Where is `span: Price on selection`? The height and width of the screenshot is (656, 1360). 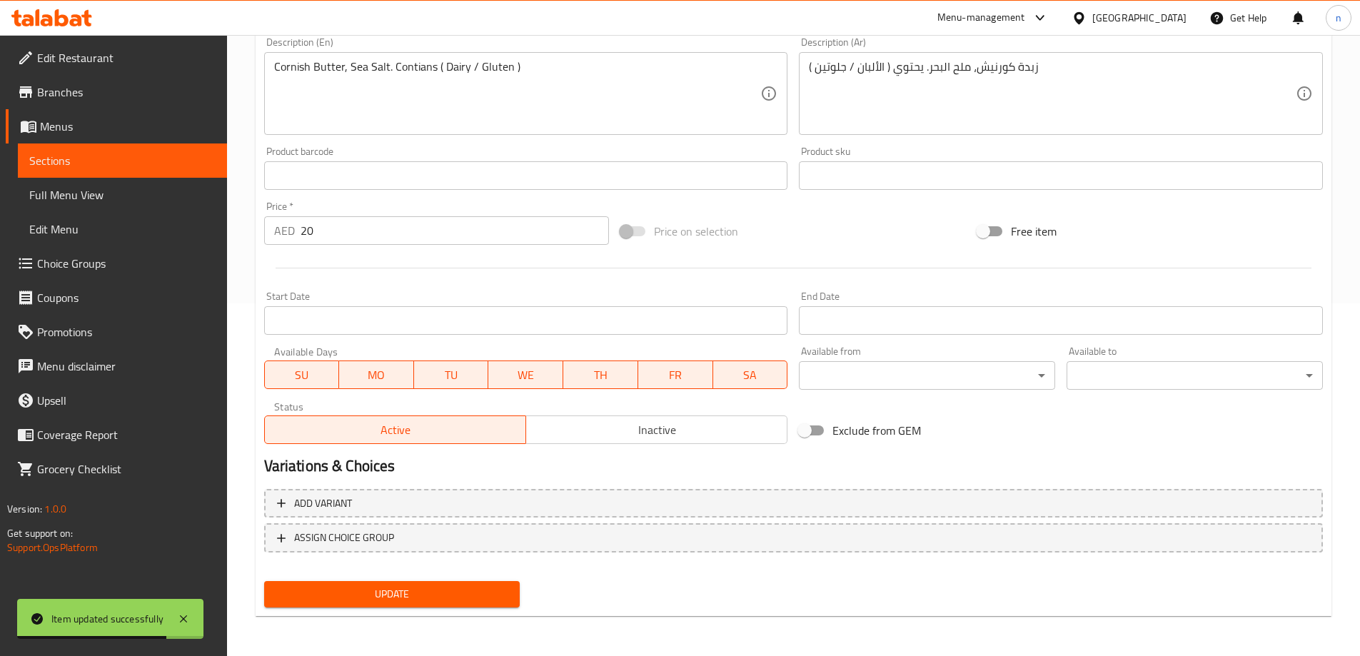 span: Price on selection is located at coordinates (696, 231).